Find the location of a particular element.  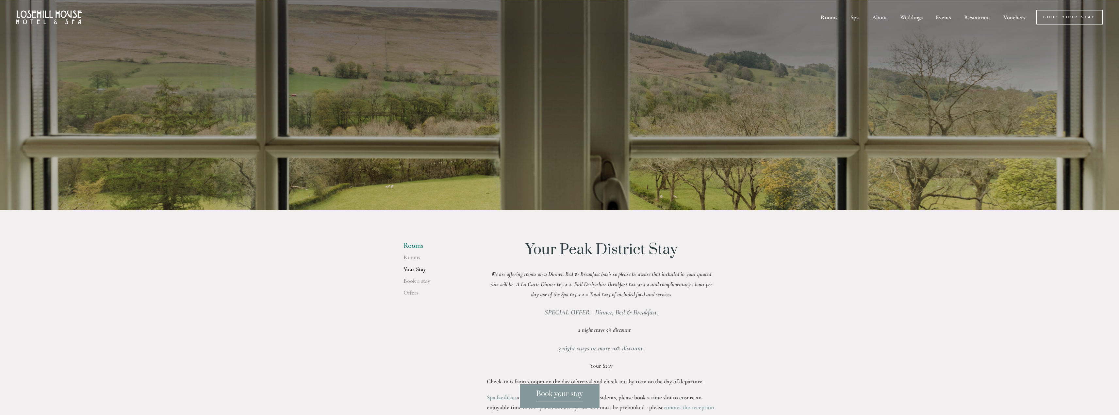

a: Book Your Stay is located at coordinates (1069, 17).